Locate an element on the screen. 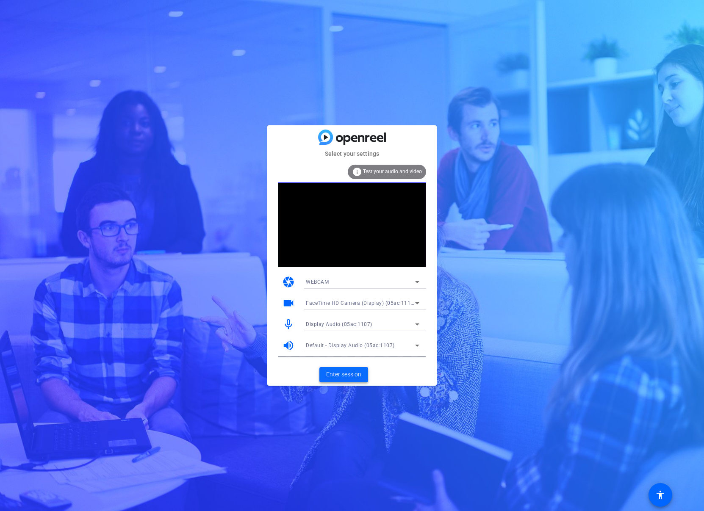  span: WEBCAM is located at coordinates (317, 282).